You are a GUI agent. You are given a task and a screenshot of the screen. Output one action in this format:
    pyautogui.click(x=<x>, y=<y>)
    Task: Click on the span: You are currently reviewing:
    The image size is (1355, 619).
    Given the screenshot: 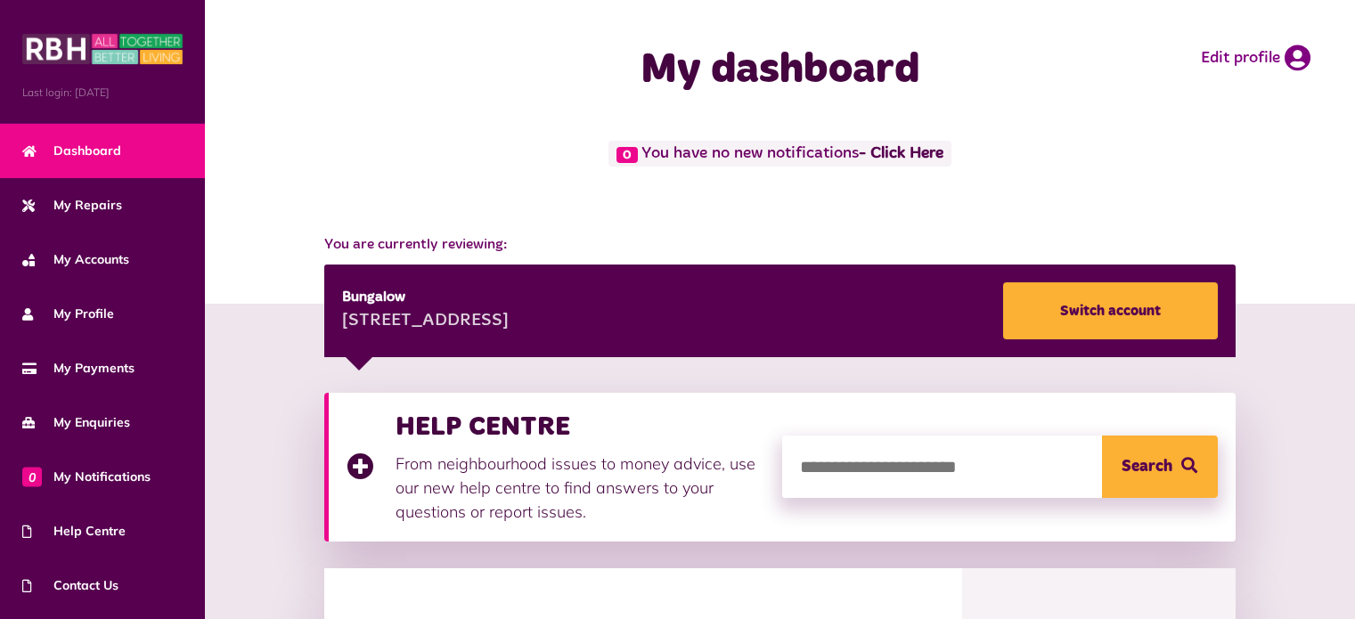 What is the action you would take?
    pyautogui.click(x=780, y=245)
    